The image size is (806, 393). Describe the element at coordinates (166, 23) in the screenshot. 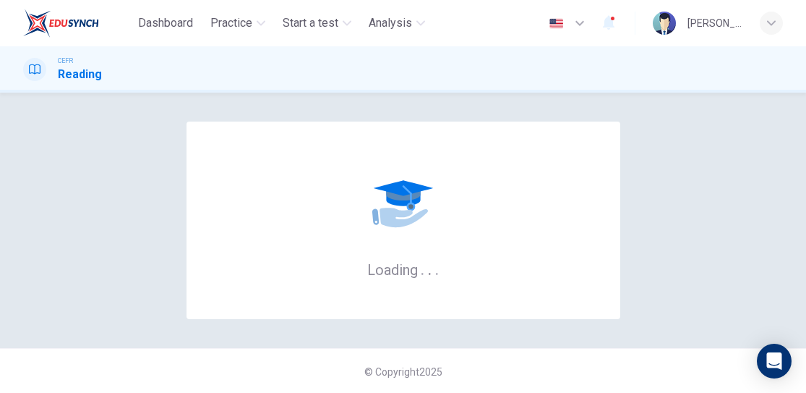

I see `a: Dashboard` at that location.